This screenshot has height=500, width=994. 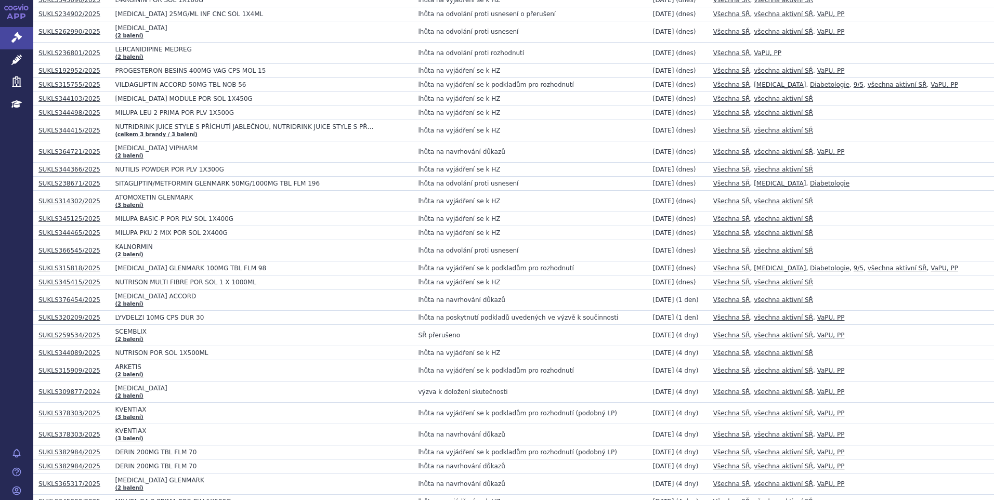 What do you see at coordinates (245, 367) in the screenshot?
I see `span: ARKETIS` at bounding box center [245, 367].